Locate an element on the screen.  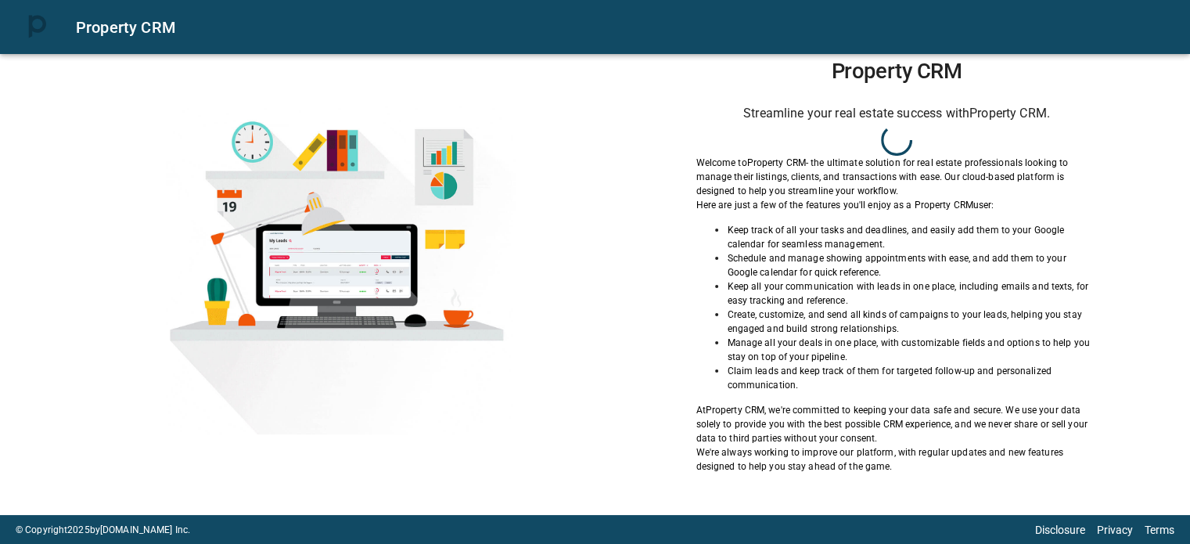
p: Manage all your deals in one place, with customizable fields and options to help you stay on top ... is located at coordinates (912, 350).